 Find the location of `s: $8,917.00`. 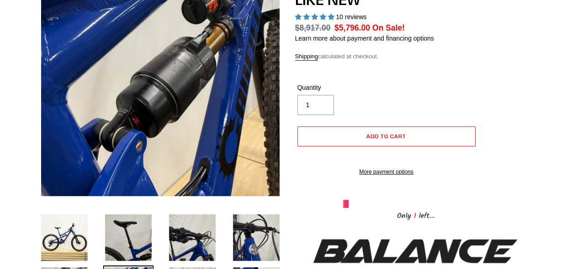

s: $8,917.00 is located at coordinates (313, 28).